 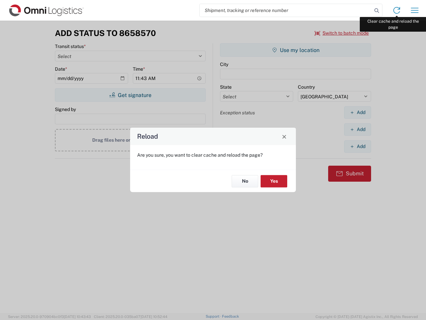 What do you see at coordinates (245, 181) in the screenshot?
I see `button: No` at bounding box center [245, 181].